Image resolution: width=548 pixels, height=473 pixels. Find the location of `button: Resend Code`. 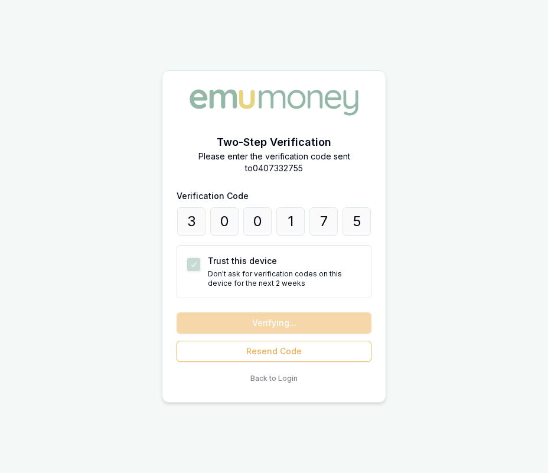

button: Resend Code is located at coordinates (274, 351).